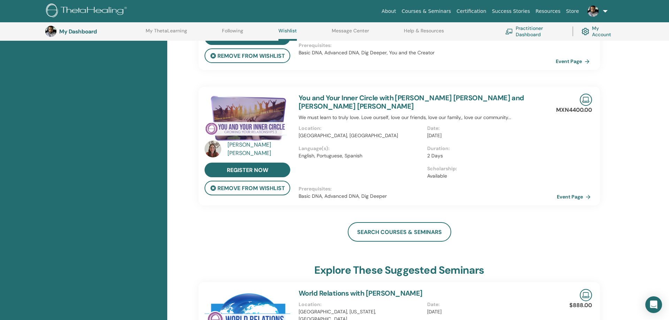  Describe the element at coordinates (166, 33) in the screenshot. I see `a: My ThetaLearning` at that location.